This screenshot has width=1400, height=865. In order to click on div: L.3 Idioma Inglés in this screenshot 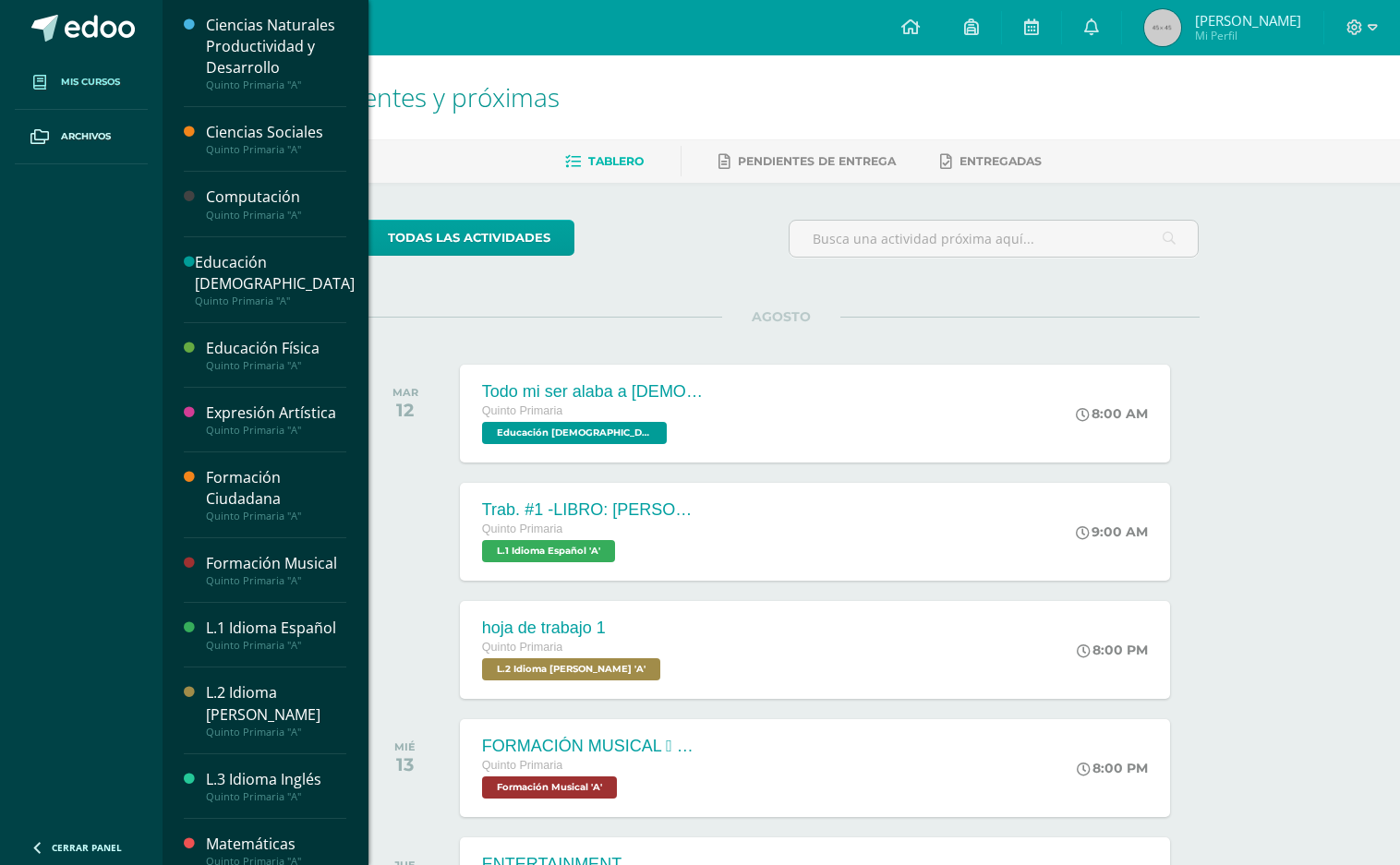, I will do `click(276, 779)`.